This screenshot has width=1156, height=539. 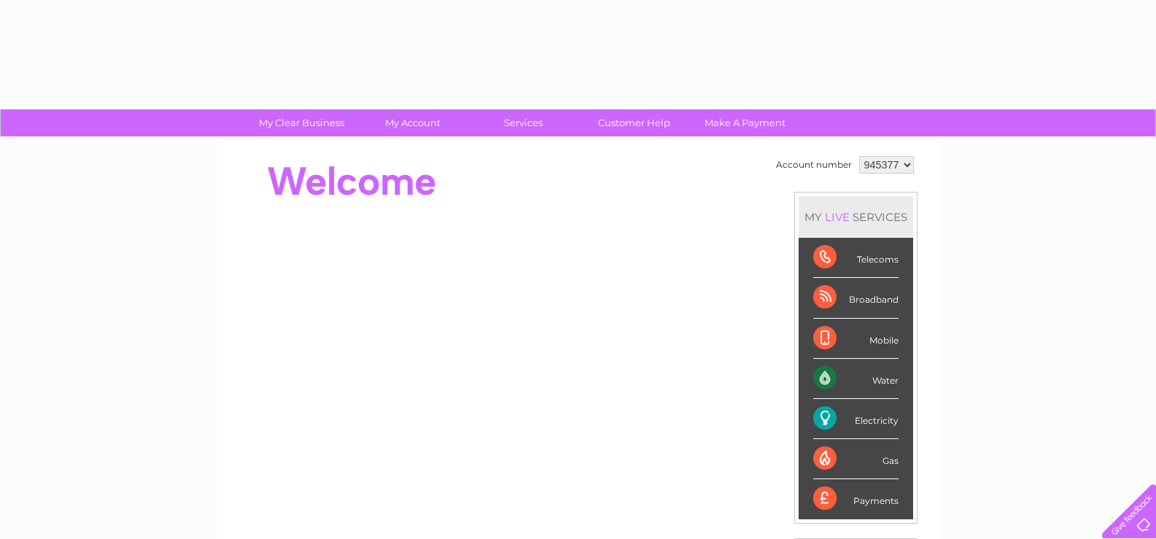 What do you see at coordinates (855, 459) in the screenshot?
I see `div: Gas` at bounding box center [855, 459].